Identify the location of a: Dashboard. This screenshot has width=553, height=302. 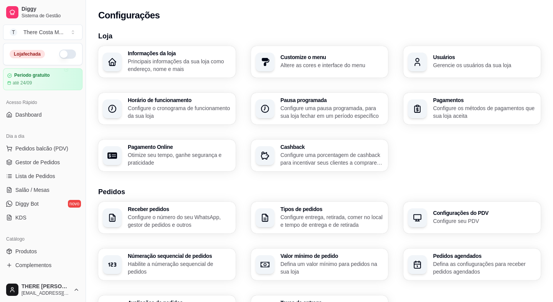
(43, 115).